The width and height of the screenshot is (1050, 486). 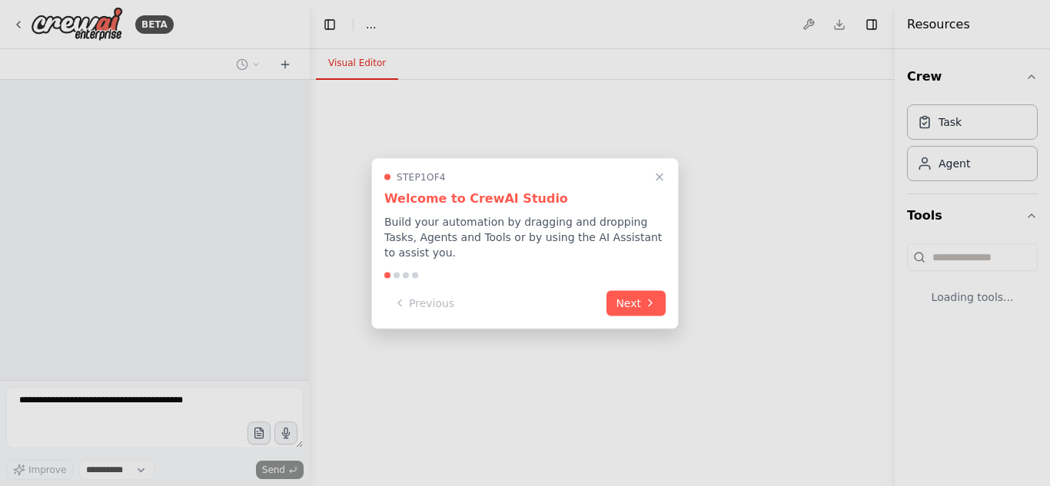 I want to click on span: Step 1 of 4, so click(x=421, y=177).